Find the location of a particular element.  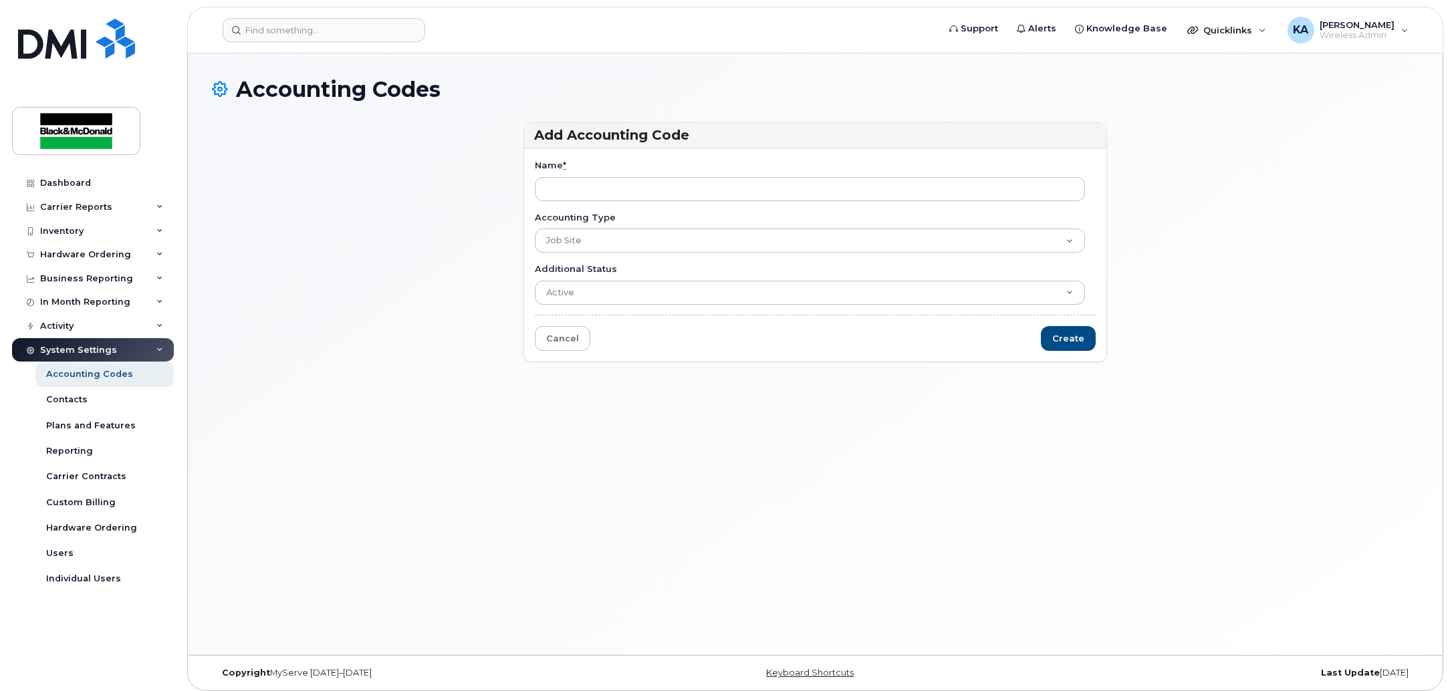

strong: Copyright is located at coordinates (246, 672).